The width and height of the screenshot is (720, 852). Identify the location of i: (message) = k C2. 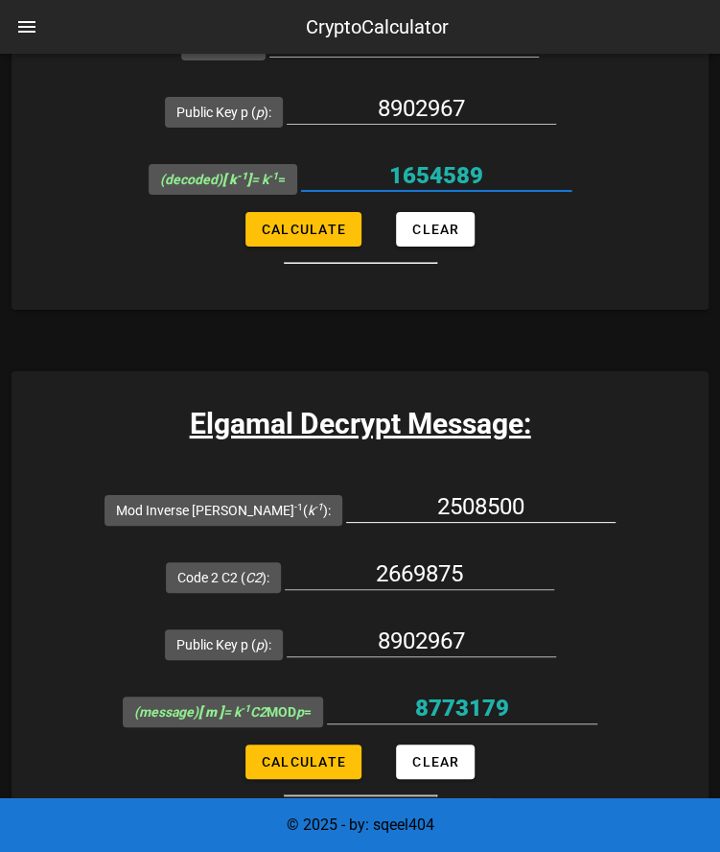
(200, 712).